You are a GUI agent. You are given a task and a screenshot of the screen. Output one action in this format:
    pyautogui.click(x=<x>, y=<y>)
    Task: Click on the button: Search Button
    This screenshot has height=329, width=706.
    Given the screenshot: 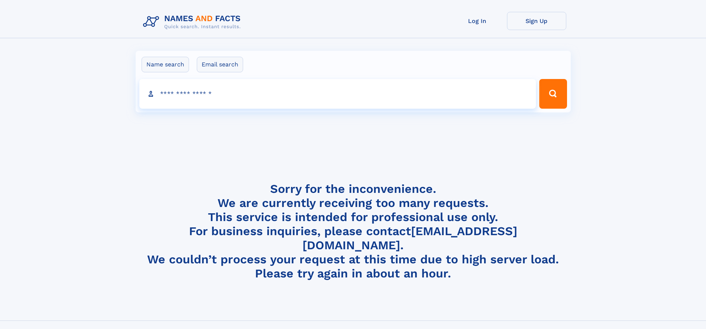 What is the action you would take?
    pyautogui.click(x=553, y=94)
    